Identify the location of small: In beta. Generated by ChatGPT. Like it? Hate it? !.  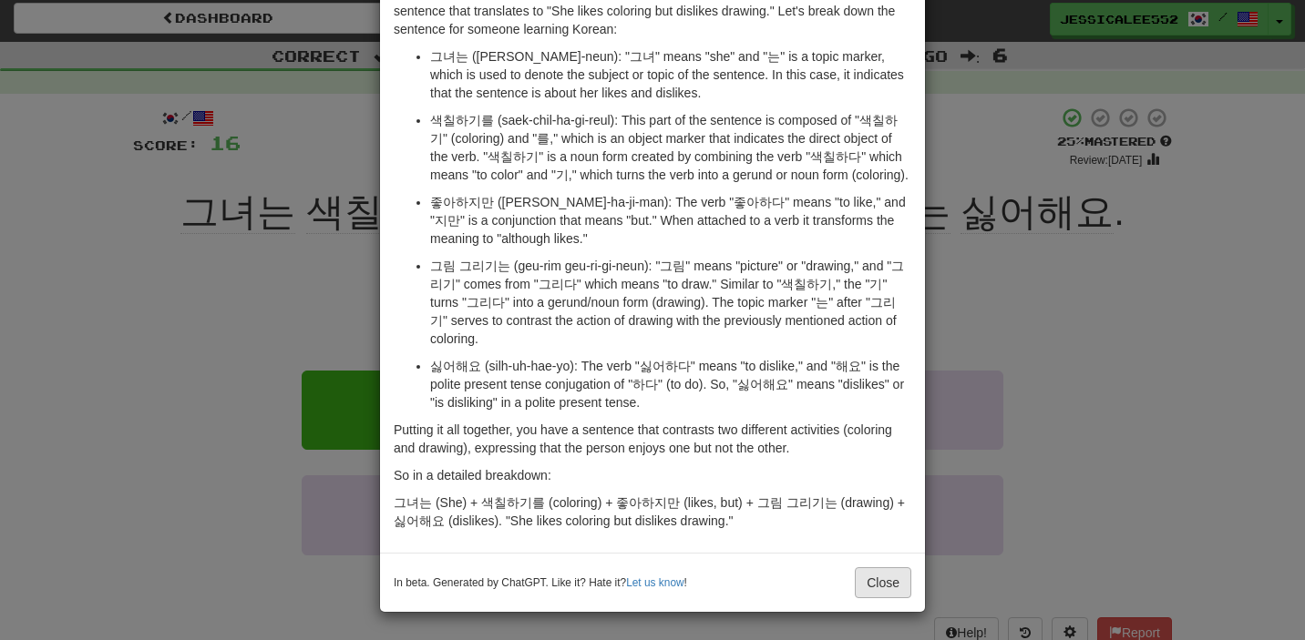
(540, 583).